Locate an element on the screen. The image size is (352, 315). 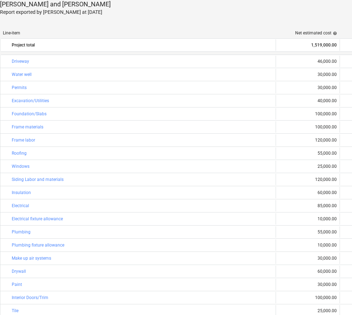
a: Windows is located at coordinates (21, 166).